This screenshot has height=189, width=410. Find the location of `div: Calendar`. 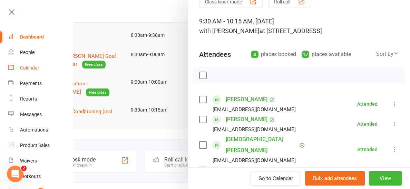

div: Calendar is located at coordinates (30, 68).